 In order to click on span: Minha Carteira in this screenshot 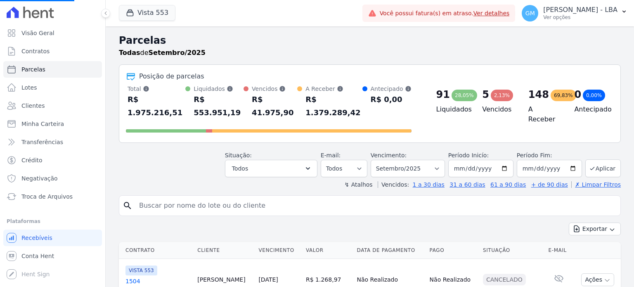, I will do `click(43, 124)`.